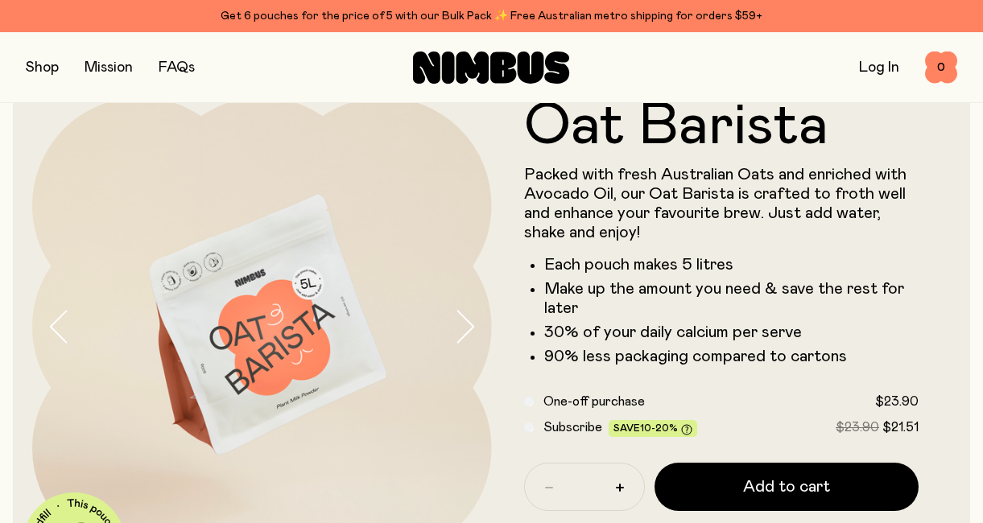 The height and width of the screenshot is (523, 983). Describe the element at coordinates (109, 68) in the screenshot. I see `a: Mission` at that location.